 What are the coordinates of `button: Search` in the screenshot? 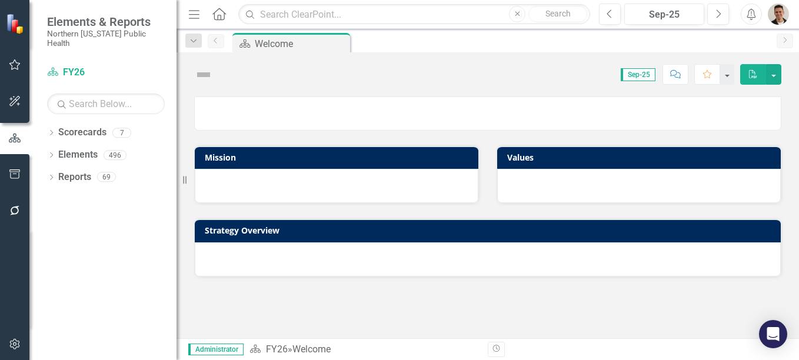 It's located at (558, 14).